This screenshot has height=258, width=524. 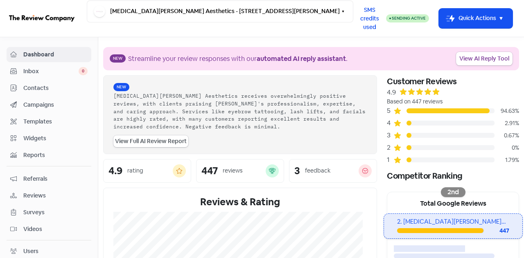 What do you see at coordinates (151, 141) in the screenshot?
I see `a: View Full AI Review Report` at bounding box center [151, 141].